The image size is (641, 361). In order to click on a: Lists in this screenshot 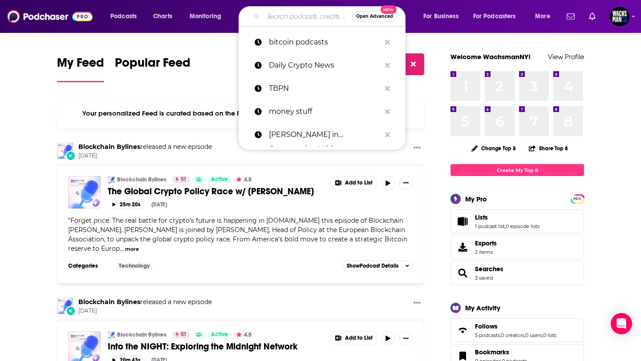, I will do `click(507, 218)`.